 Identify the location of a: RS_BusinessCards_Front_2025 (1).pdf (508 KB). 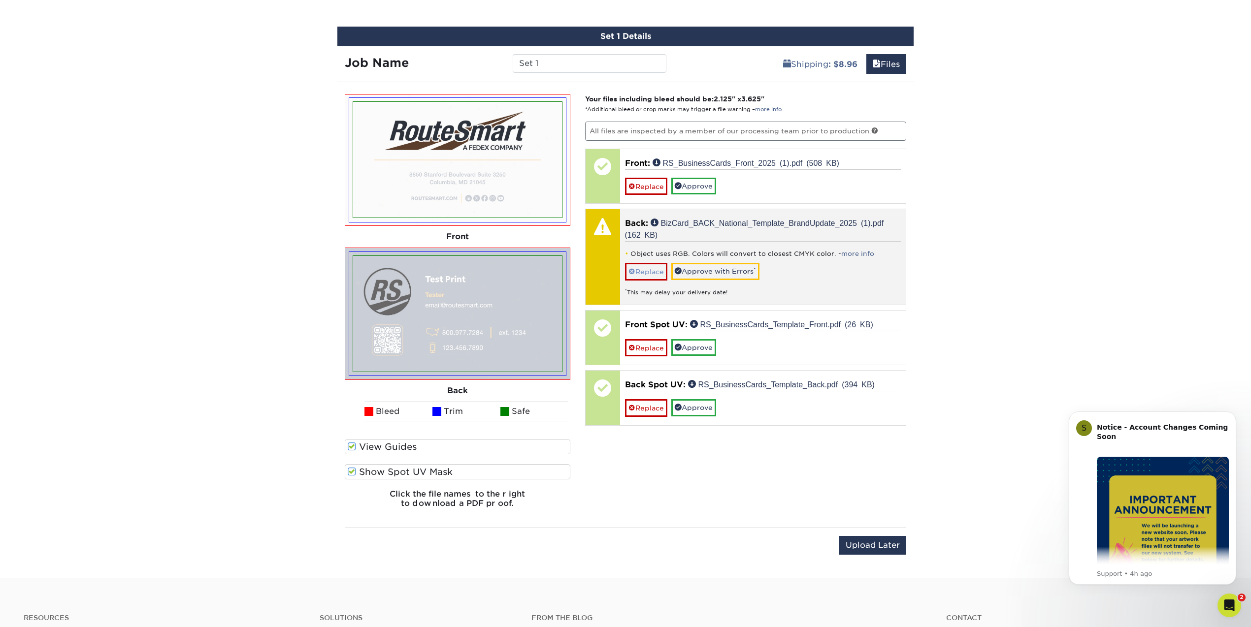
(746, 163).